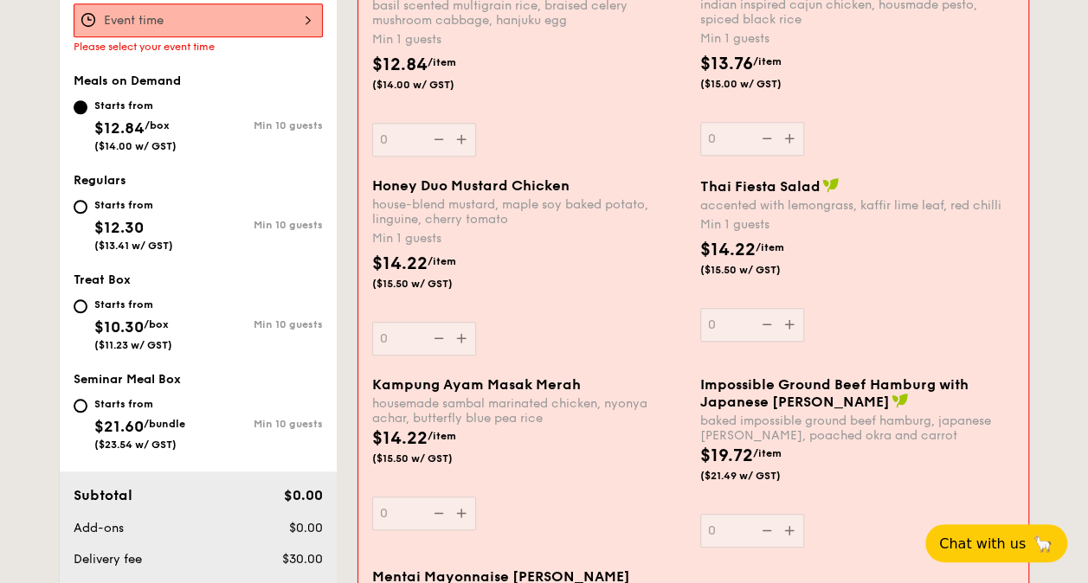 Image resolution: width=1088 pixels, height=583 pixels. Describe the element at coordinates (107, 559) in the screenshot. I see `span: Delivery fee` at that location.